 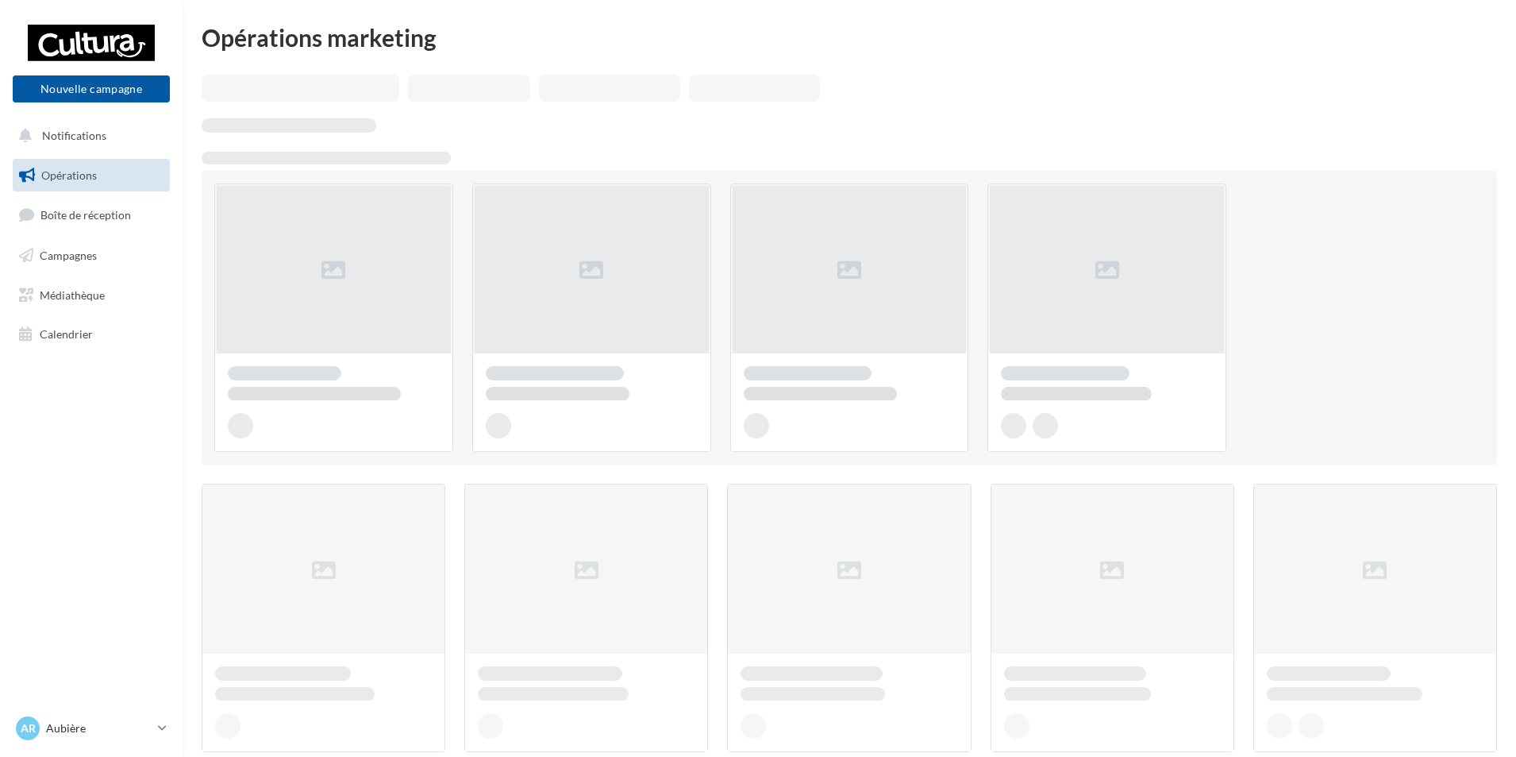 I want to click on p: Aubière, so click(x=98, y=728).